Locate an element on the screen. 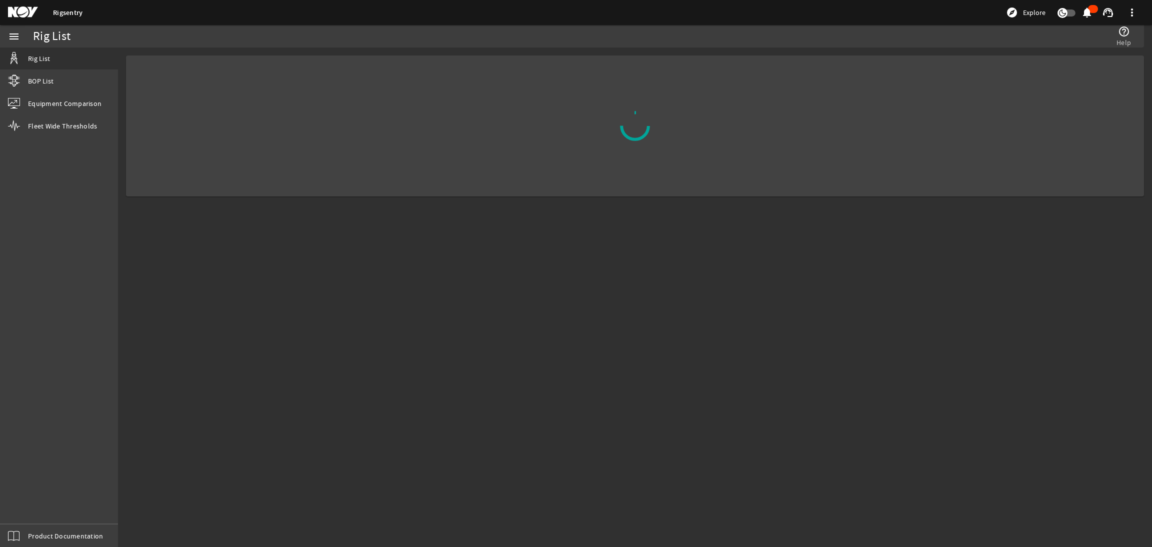  mat-icon: notifications is located at coordinates (1087, 13).